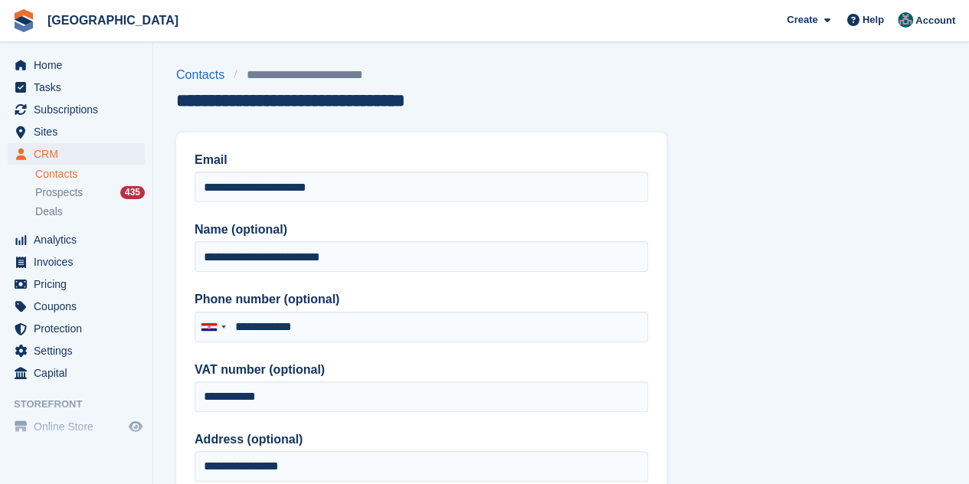  Describe the element at coordinates (80, 87) in the screenshot. I see `span: Tasks` at that location.